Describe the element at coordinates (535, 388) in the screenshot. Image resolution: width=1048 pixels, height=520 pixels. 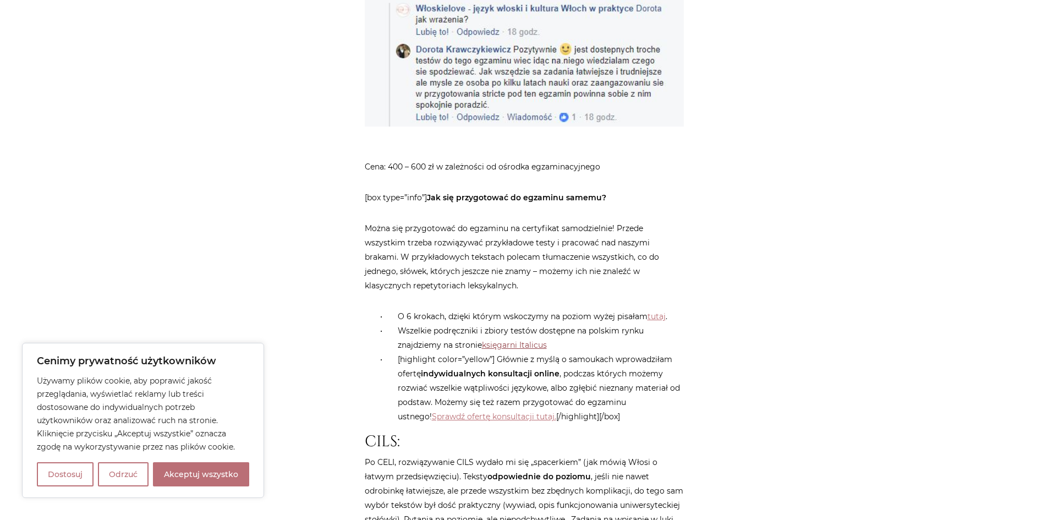
I see `li: [highlight color=”yellow”] Głównie z myślą o samoukach wprowadziłam ofertę , podczas których może...` at that location.